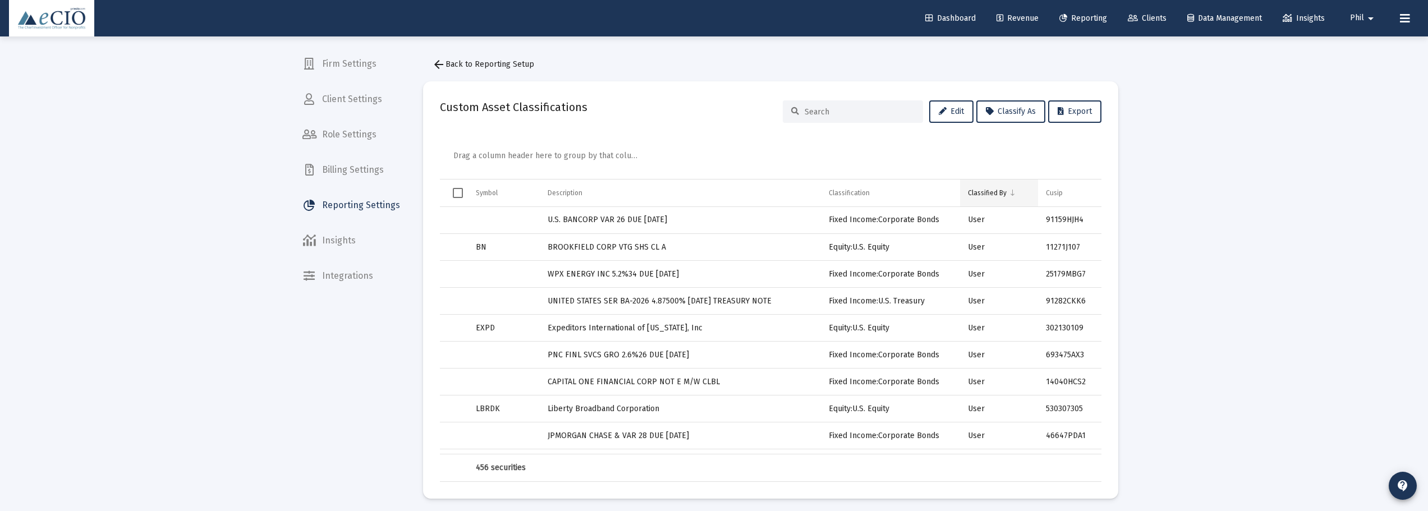  I want to click on a: Revenue, so click(1017, 19).